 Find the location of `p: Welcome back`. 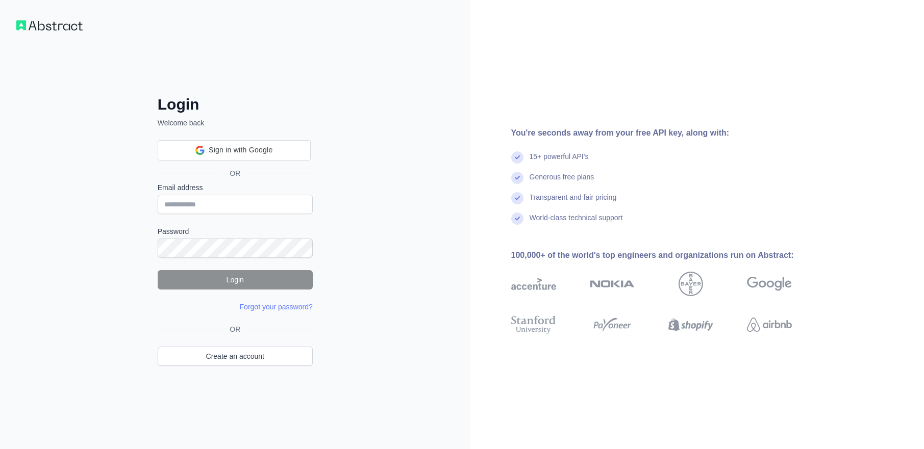

p: Welcome back is located at coordinates (235, 123).